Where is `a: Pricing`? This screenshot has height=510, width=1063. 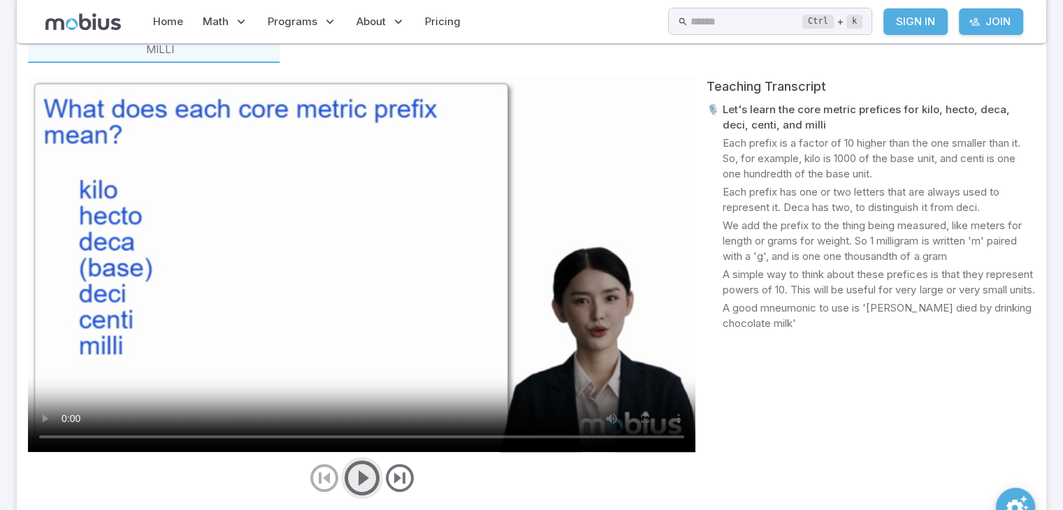
a: Pricing is located at coordinates (442, 22).